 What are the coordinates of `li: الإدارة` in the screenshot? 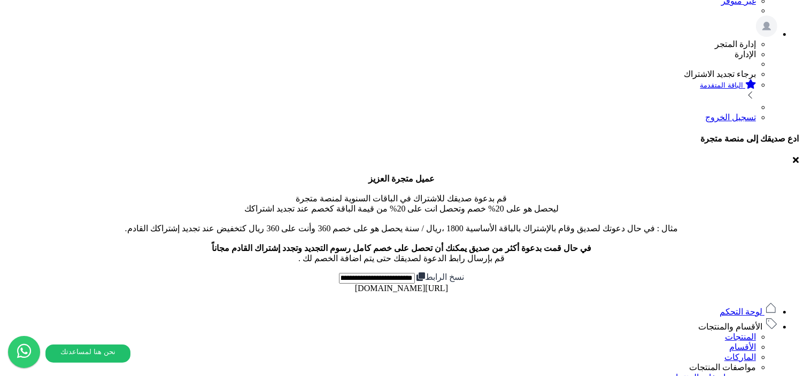 It's located at (380, 54).